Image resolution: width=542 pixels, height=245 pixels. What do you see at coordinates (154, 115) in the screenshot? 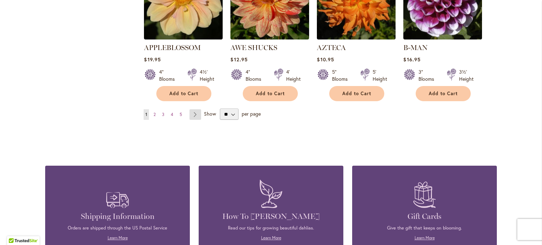
I see `a: 2` at bounding box center [154, 115].